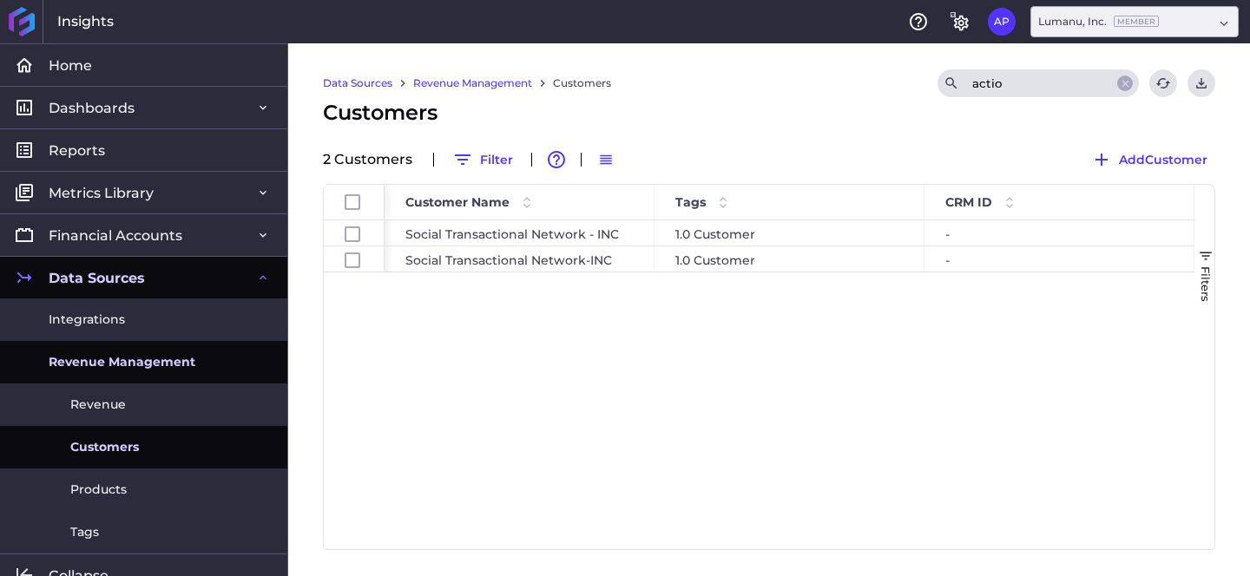 Image resolution: width=1250 pixels, height=576 pixels. What do you see at coordinates (1136, 21) in the screenshot?
I see `ins: Member` at bounding box center [1136, 21].